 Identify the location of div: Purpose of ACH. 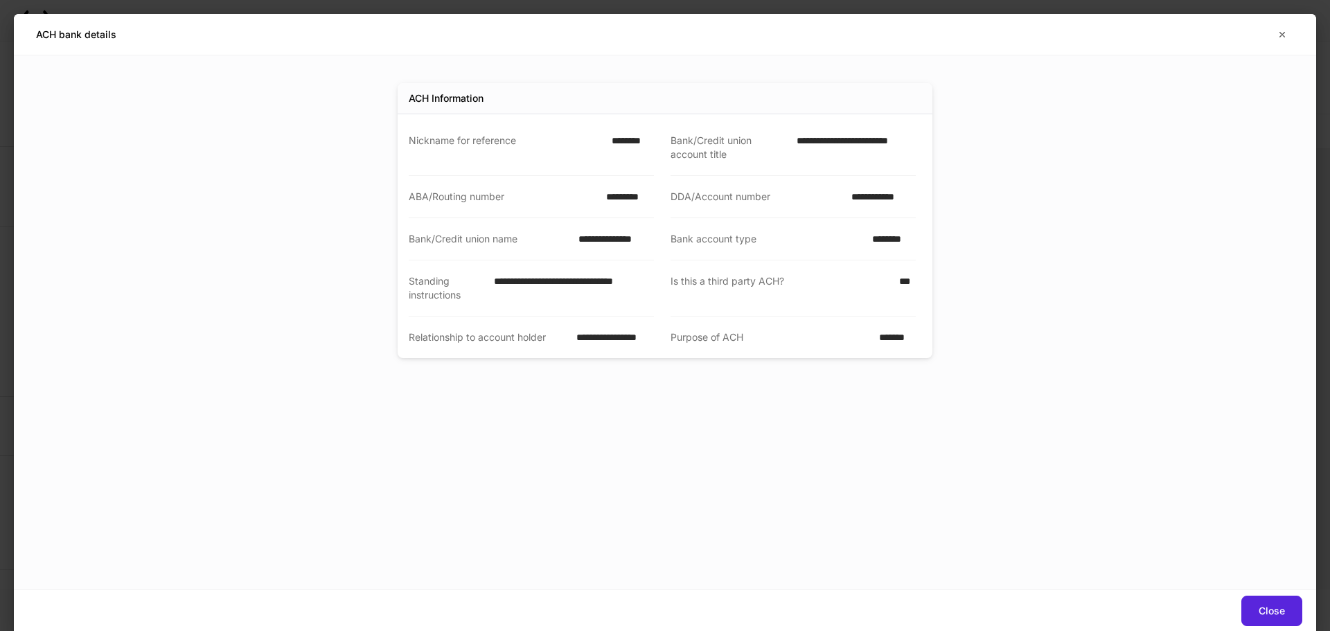
(770, 337).